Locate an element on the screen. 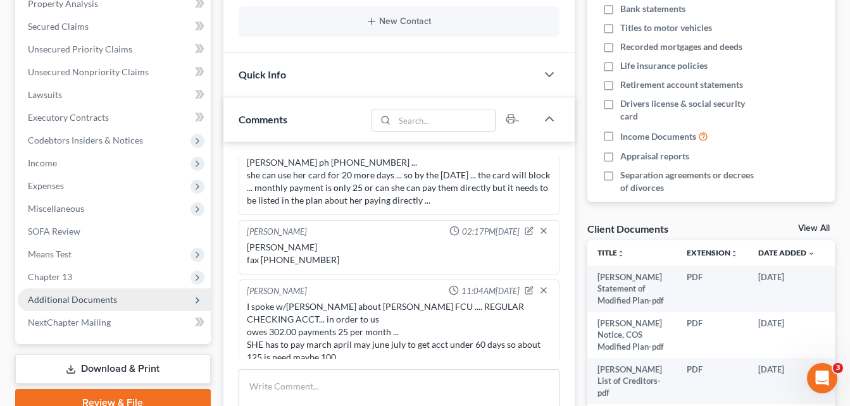 This screenshot has width=850, height=406. a: SOFA Review is located at coordinates (114, 232).